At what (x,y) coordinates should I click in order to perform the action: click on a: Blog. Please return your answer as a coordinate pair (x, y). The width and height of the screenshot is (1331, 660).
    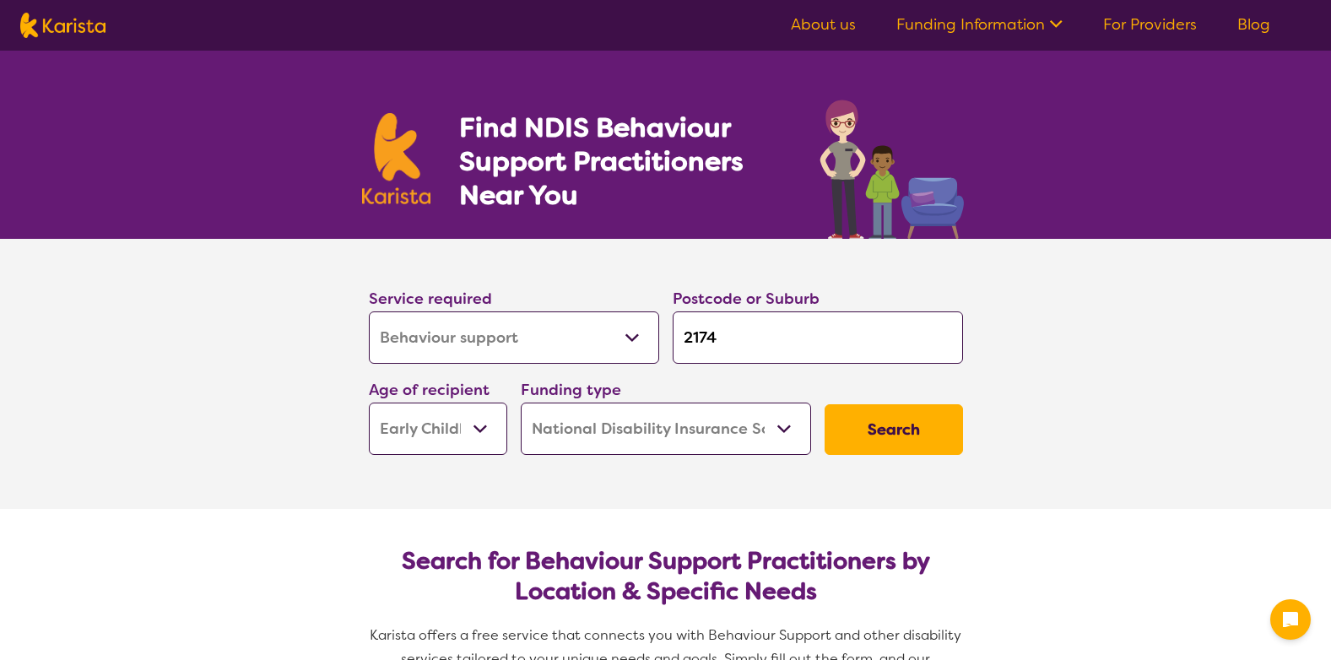
    Looking at the image, I should click on (1254, 24).